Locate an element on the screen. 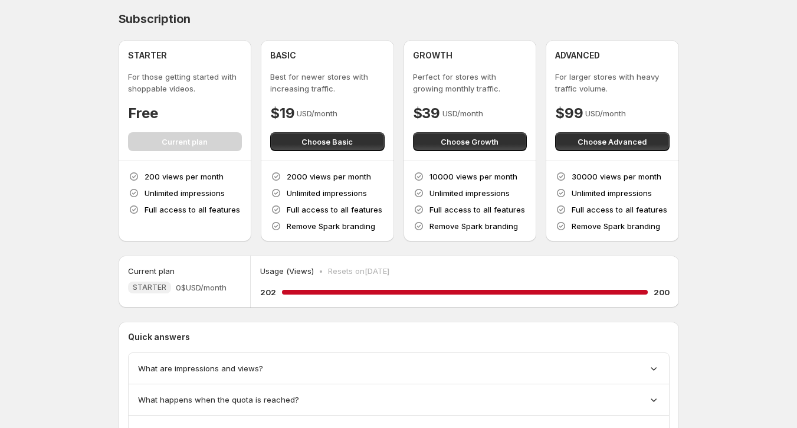 The height and width of the screenshot is (428, 797). span: What are impressions and views? is located at coordinates (201, 368).